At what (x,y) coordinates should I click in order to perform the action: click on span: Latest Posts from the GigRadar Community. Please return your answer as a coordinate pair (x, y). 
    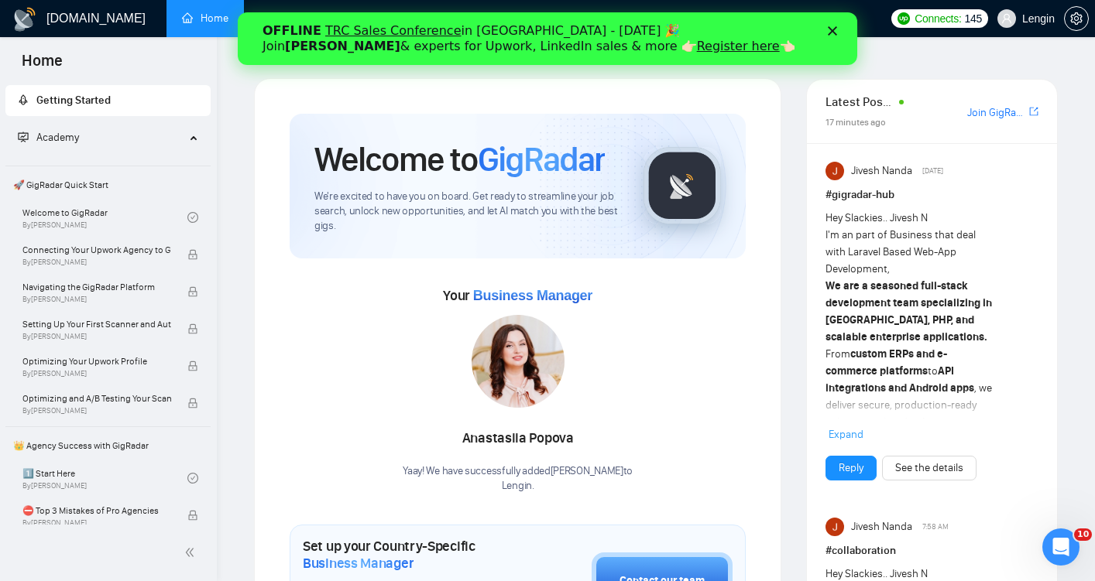
    Looking at the image, I should click on (859, 101).